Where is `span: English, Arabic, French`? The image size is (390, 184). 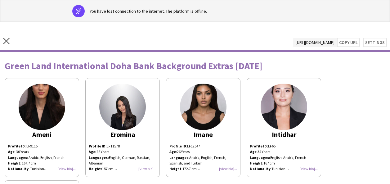
span: English, Arabic, French is located at coordinates (289, 158).